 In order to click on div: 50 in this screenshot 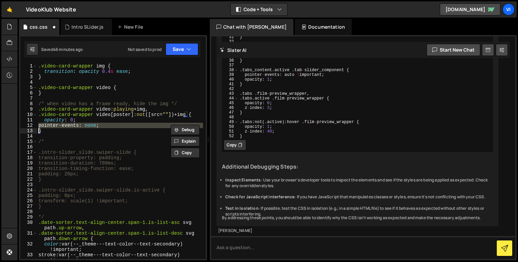, I will do `click(230, 127)`.